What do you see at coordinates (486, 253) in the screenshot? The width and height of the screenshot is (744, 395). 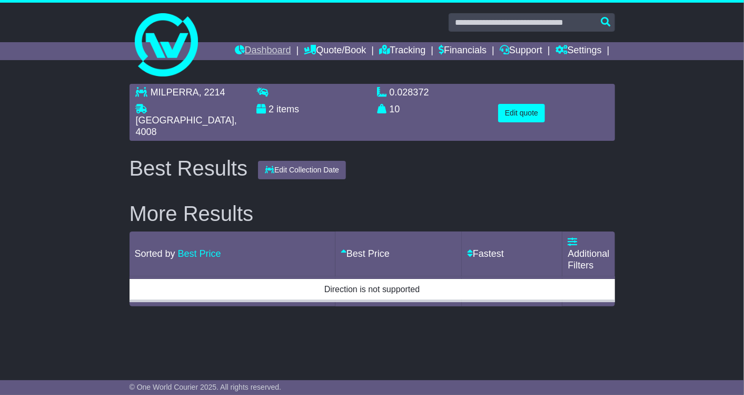 I see `a: Fastest` at bounding box center [486, 253].